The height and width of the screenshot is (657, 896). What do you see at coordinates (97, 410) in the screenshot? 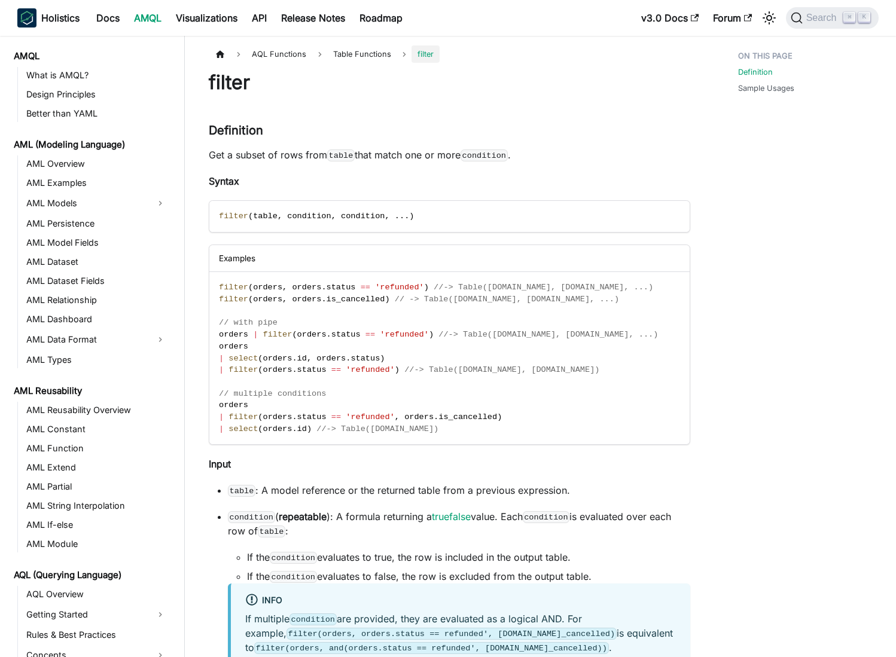
I see `a: AML Reusability Overview` at bounding box center [97, 410].